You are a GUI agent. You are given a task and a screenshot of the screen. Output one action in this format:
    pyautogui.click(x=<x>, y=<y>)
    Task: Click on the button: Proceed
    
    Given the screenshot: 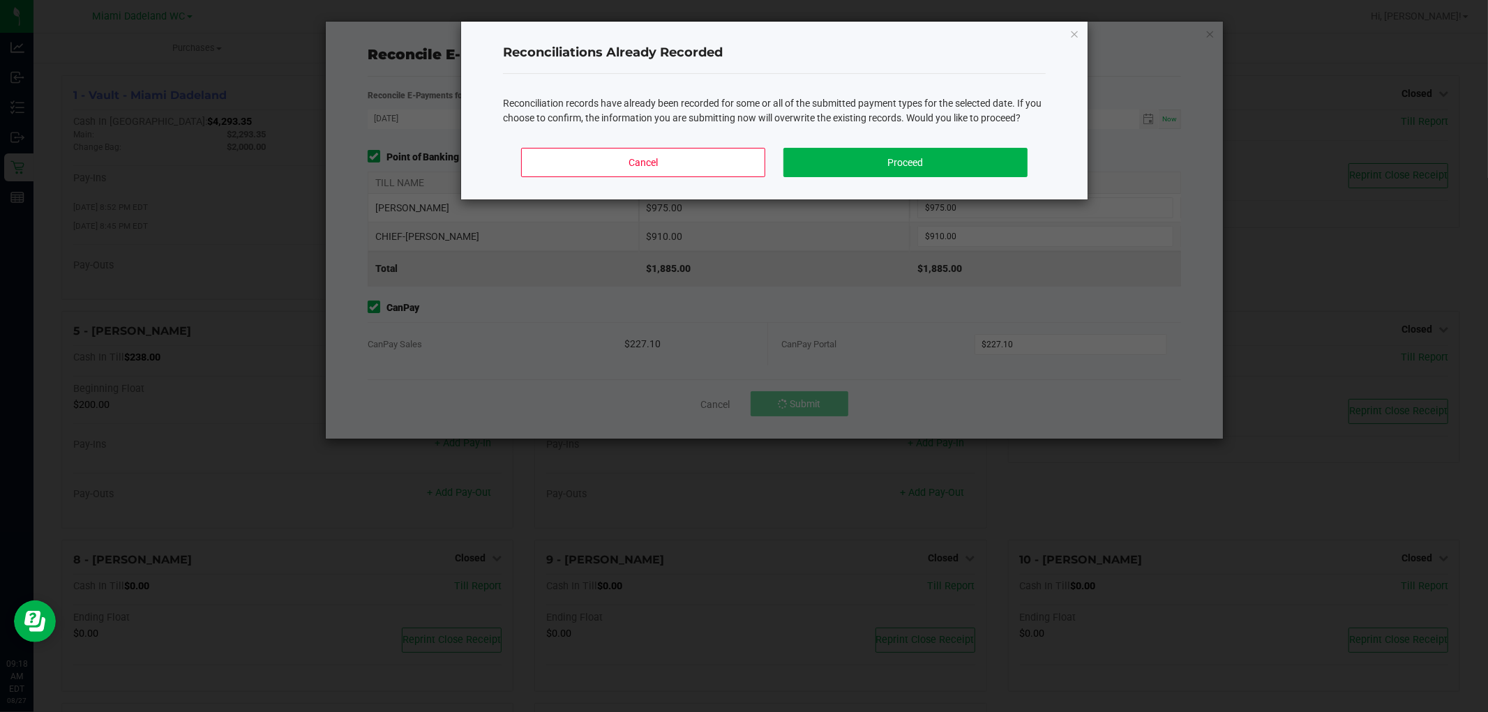 What is the action you would take?
    pyautogui.click(x=906, y=163)
    